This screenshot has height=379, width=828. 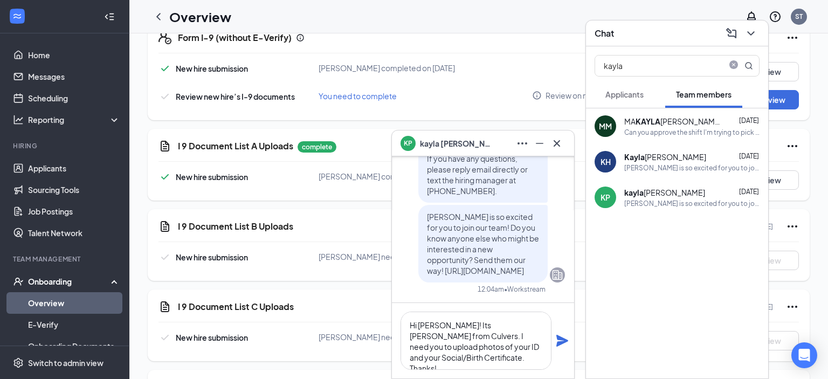 What do you see at coordinates (74, 190) in the screenshot?
I see `a: Sourcing Tools` at bounding box center [74, 190].